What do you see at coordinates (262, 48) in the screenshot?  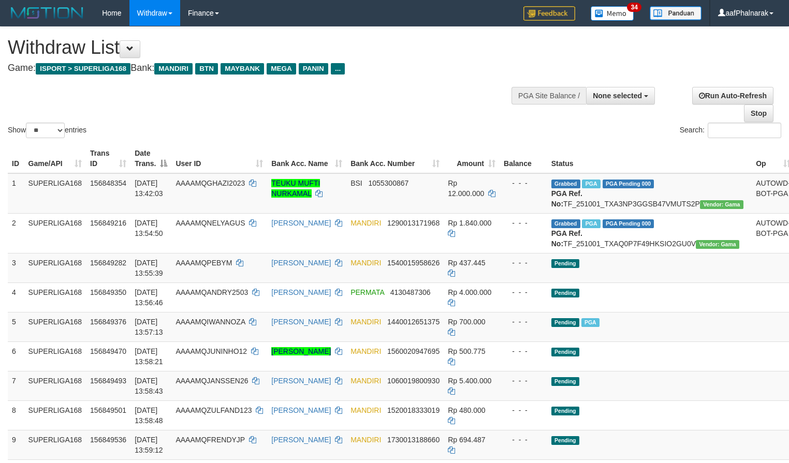 I see `h1: Withdraw List` at bounding box center [262, 48].